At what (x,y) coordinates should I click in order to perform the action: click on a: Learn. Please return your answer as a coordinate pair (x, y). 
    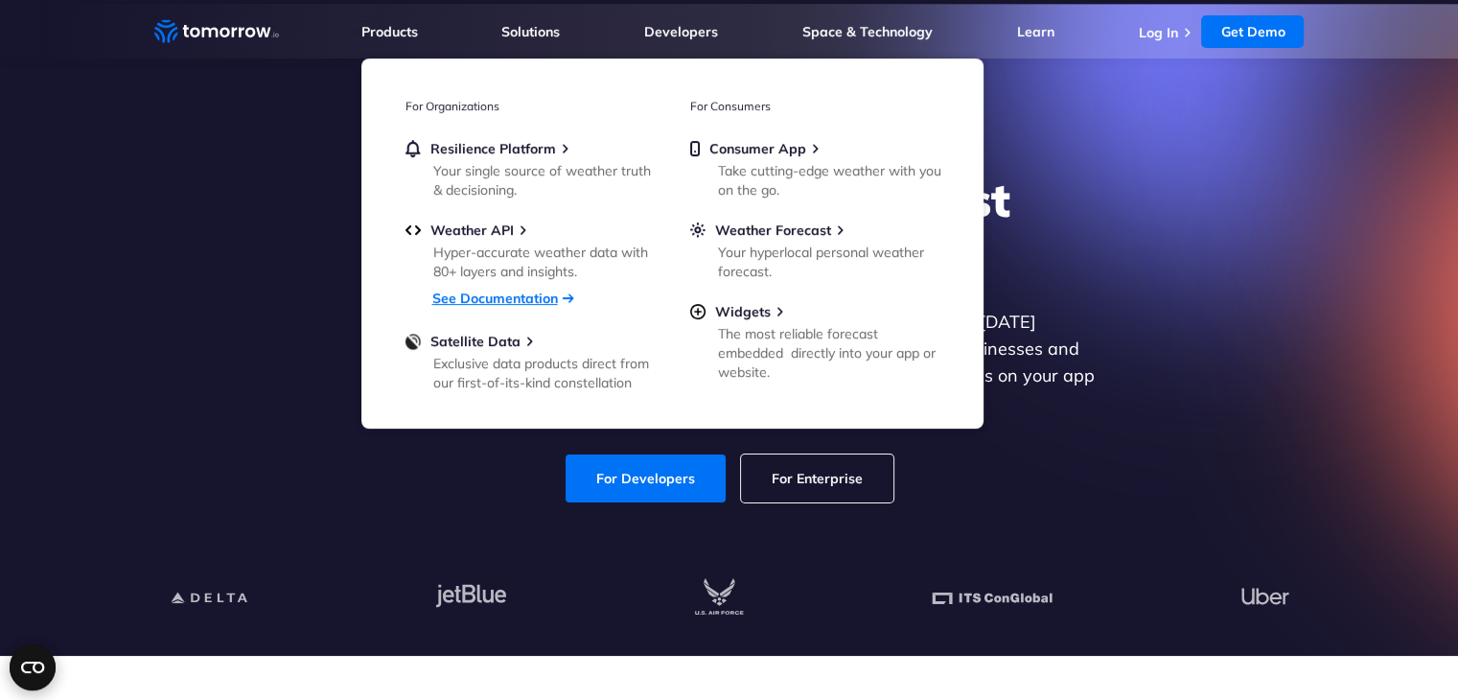
    Looking at the image, I should click on (1035, 32).